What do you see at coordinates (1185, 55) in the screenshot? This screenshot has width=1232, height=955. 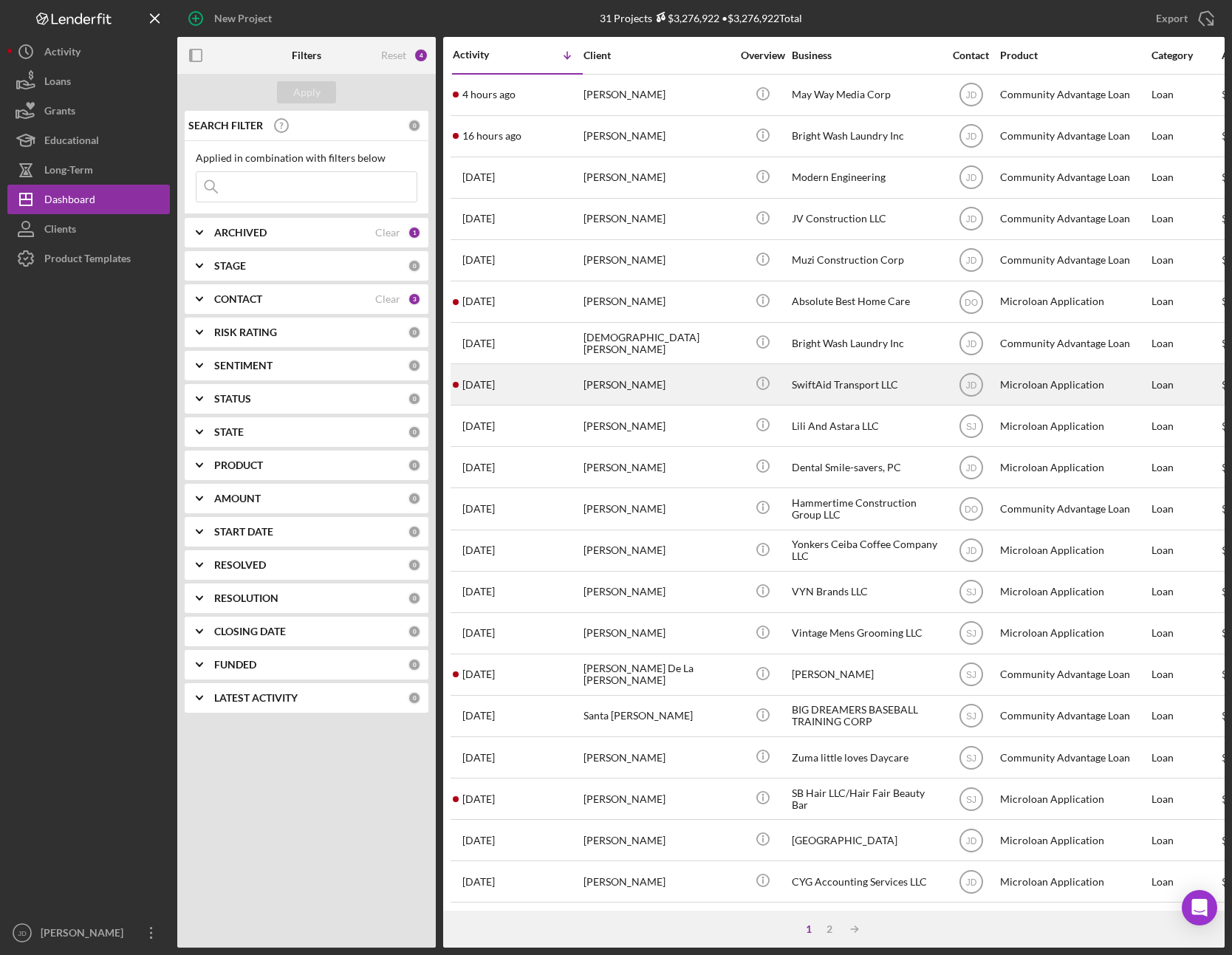 I see `div: Category` at bounding box center [1185, 55].